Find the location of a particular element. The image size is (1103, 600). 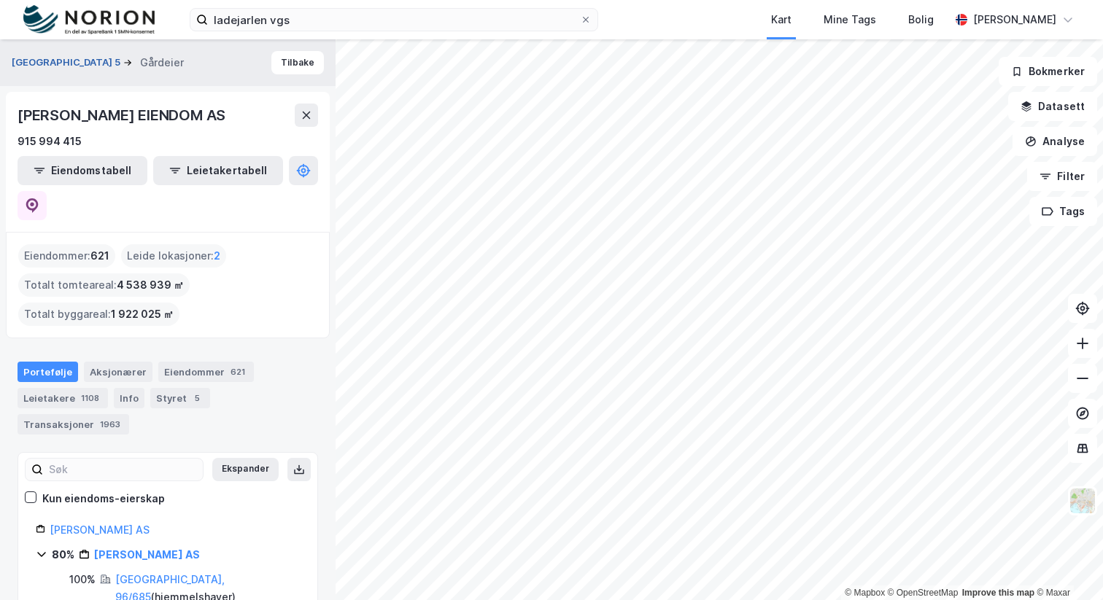

div: 915 994 415 is located at coordinates (50, 141).